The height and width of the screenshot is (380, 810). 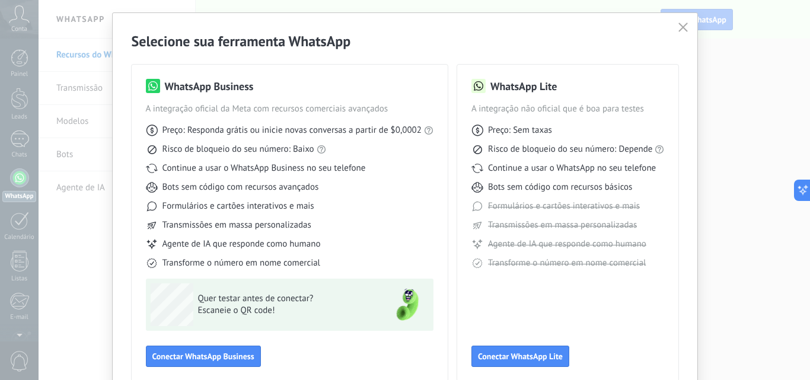 I want to click on span: Escaneie o QR code!, so click(x=285, y=311).